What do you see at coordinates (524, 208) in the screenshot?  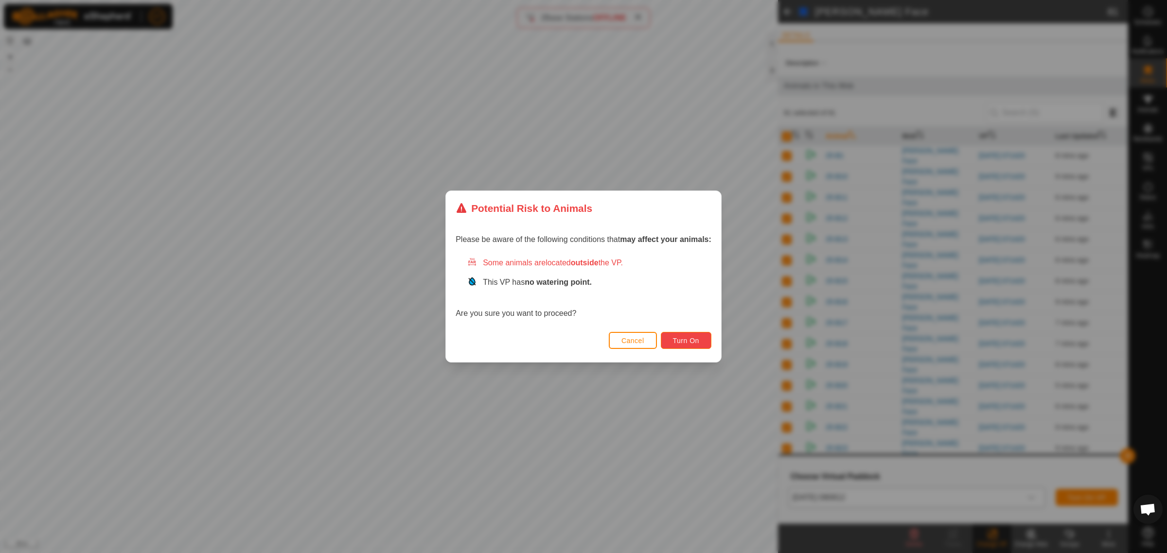 I see `div: Potential Risk to Animals` at bounding box center [524, 208].